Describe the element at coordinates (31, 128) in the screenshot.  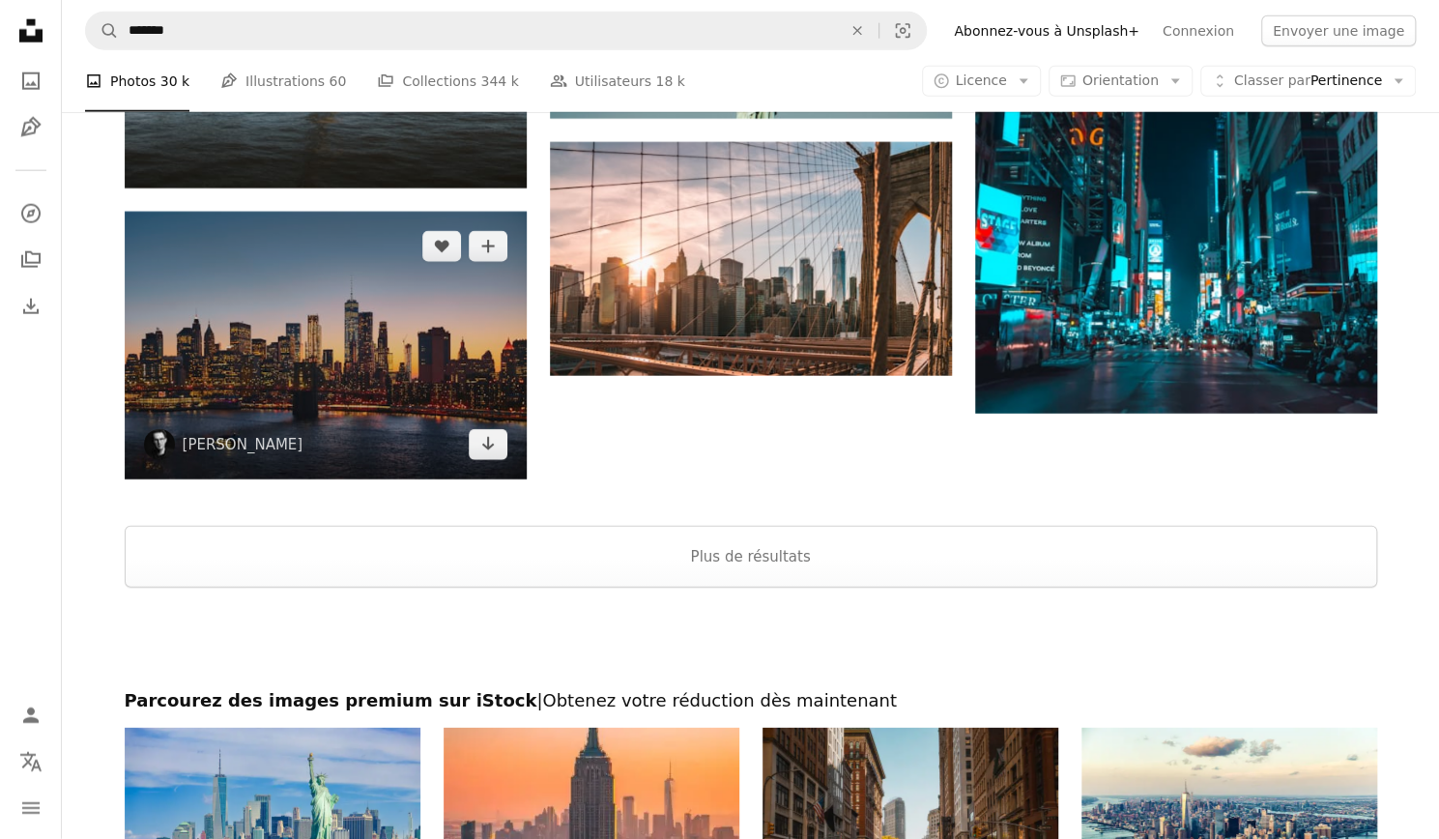
I see `a: Illustrations` at that location.